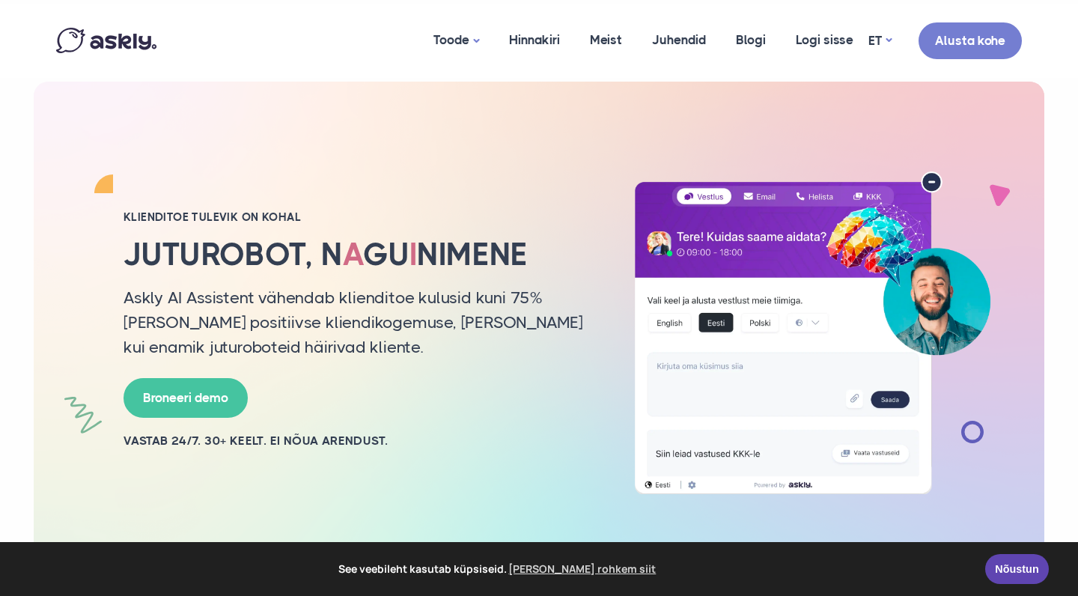 The height and width of the screenshot is (596, 1078). What do you see at coordinates (583, 569) in the screenshot?
I see `a: learn more about cookies` at bounding box center [583, 569].